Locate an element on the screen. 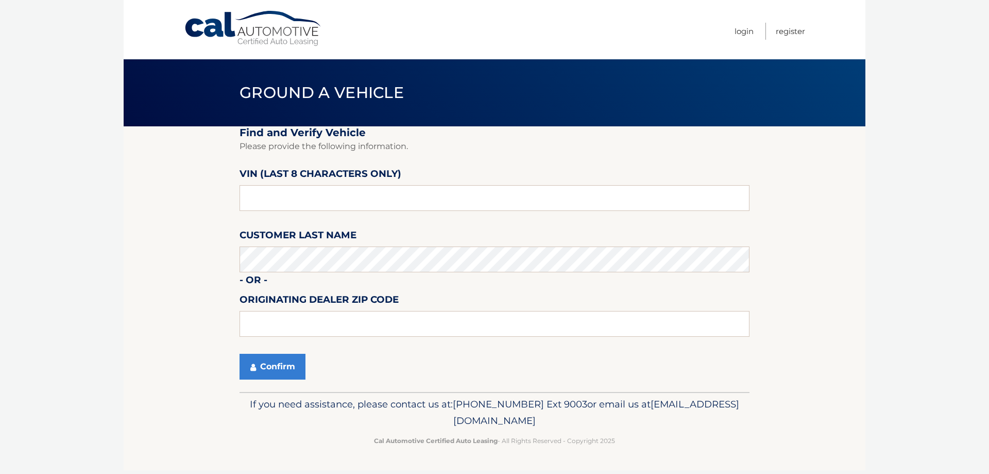 This screenshot has width=989, height=474. span: Ground a Vehicle is located at coordinates (322, 92).